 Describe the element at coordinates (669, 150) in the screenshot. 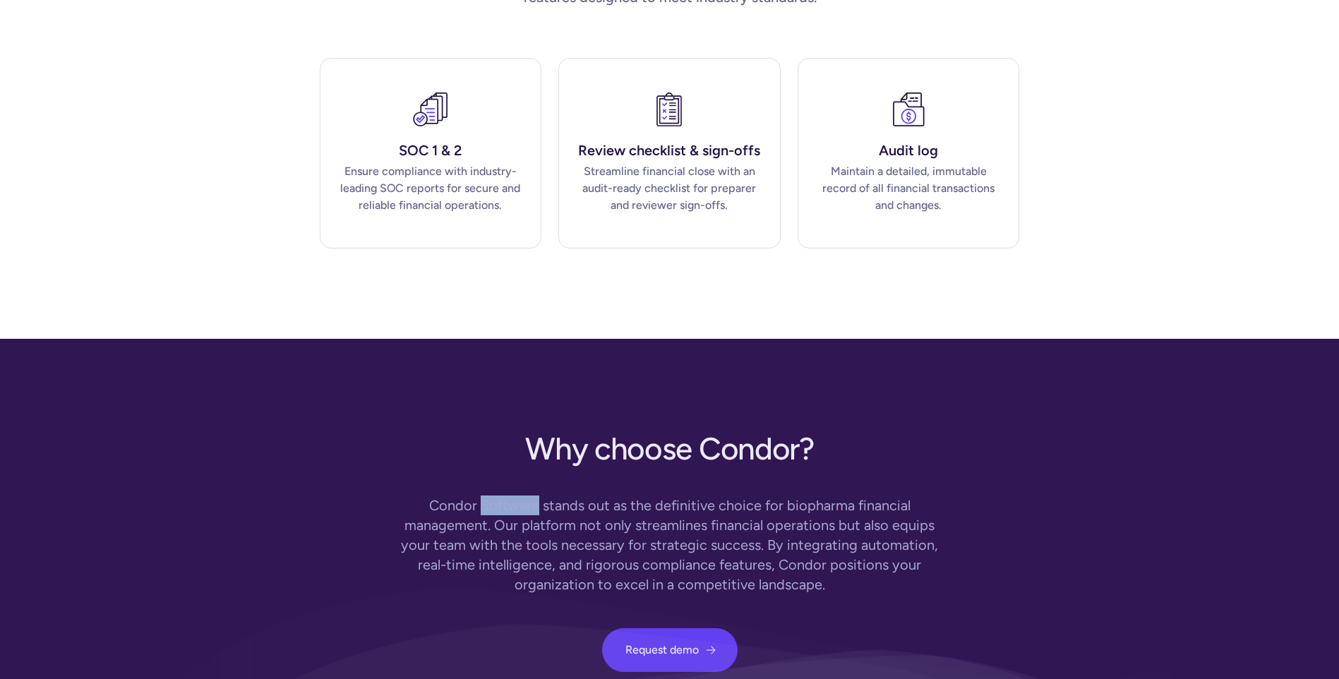

I see `div: Review checklist & sign-offs` at that location.